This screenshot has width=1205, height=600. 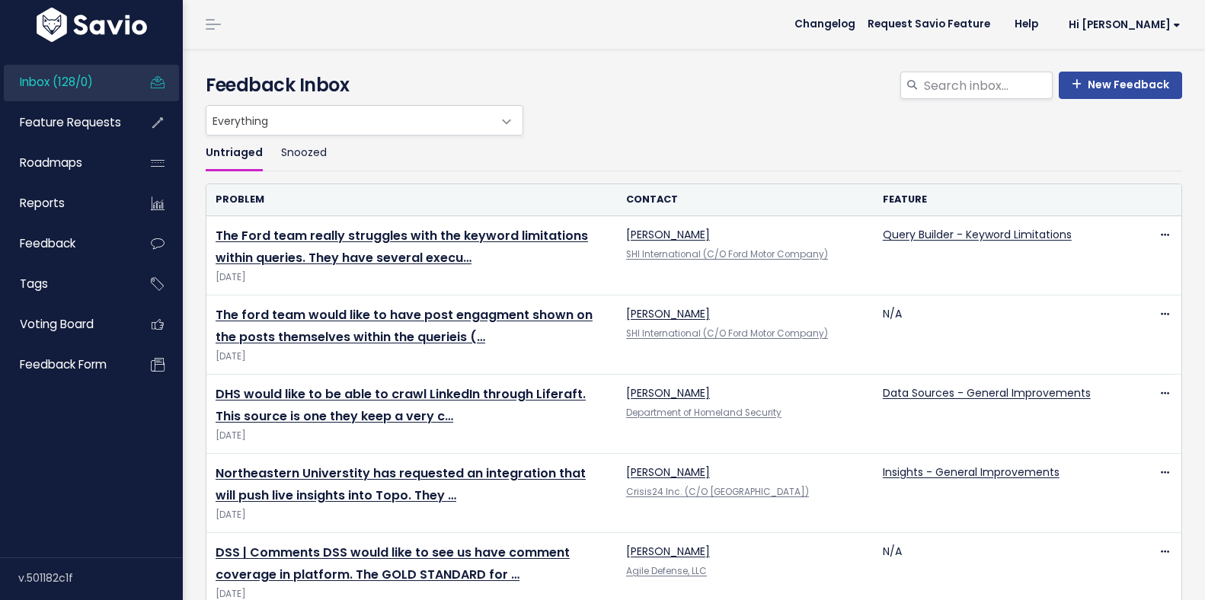 What do you see at coordinates (47, 243) in the screenshot?
I see `span: Feedback` at bounding box center [47, 243].